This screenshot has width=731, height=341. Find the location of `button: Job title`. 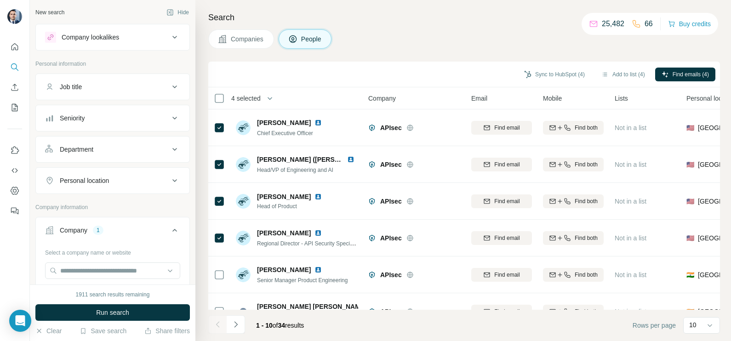

button: Job title is located at coordinates (113, 87).